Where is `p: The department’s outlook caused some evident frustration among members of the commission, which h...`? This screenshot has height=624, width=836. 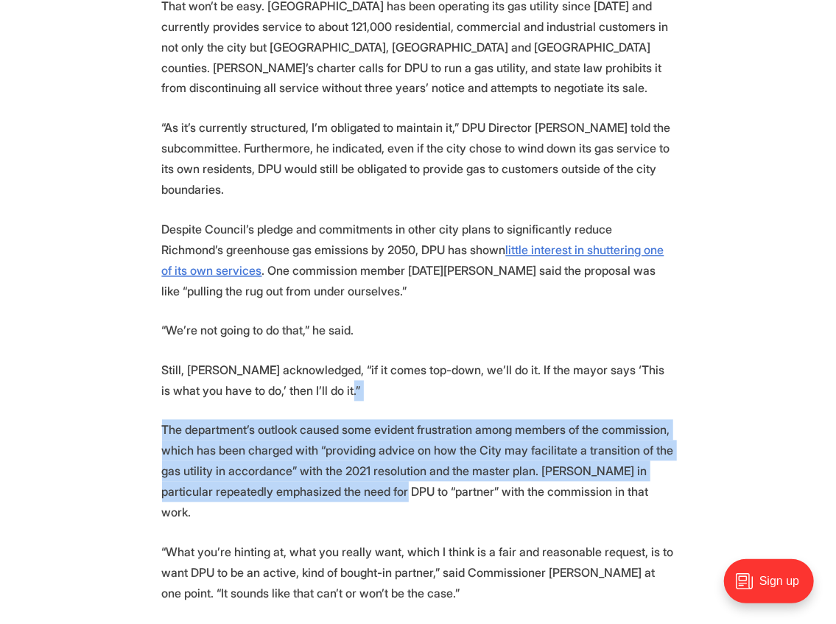
p: The department’s outlook caused some evident frustration among members of the commission, which h... is located at coordinates (419, 472).